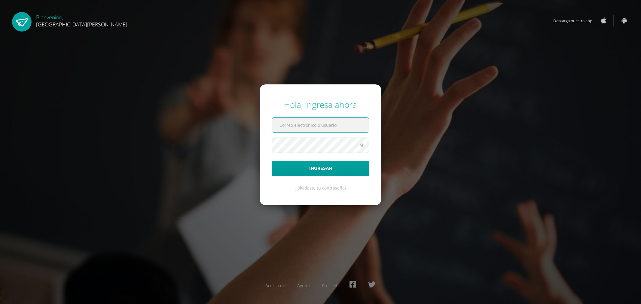  I want to click on a: Presskit, so click(330, 285).